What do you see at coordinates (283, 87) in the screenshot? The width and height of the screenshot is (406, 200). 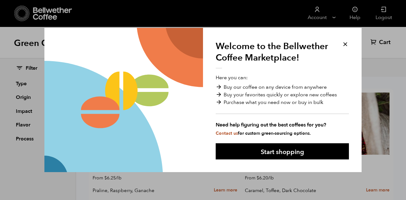 I see `li: Buy our coffee on any device from anywhere` at bounding box center [283, 87].